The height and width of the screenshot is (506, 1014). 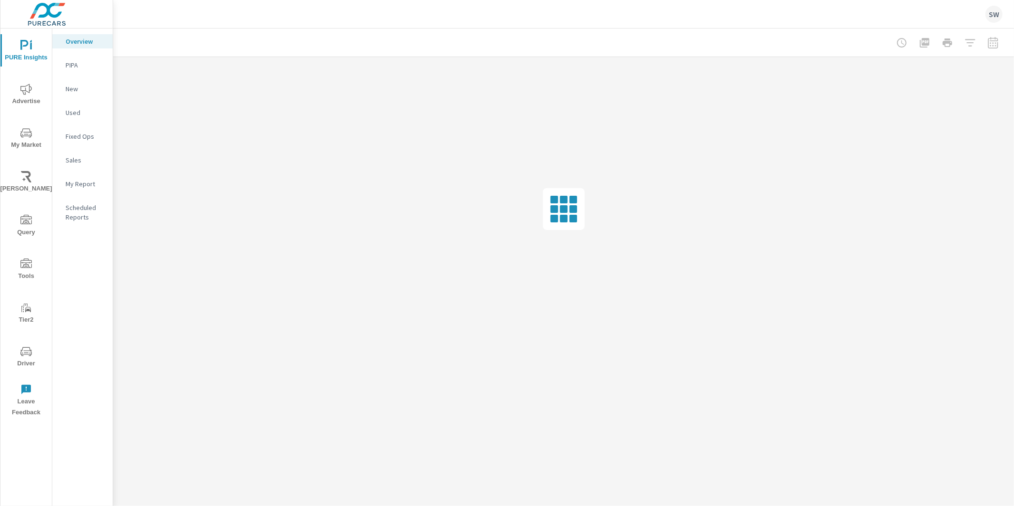 I want to click on span: Leave Feedback, so click(x=26, y=401).